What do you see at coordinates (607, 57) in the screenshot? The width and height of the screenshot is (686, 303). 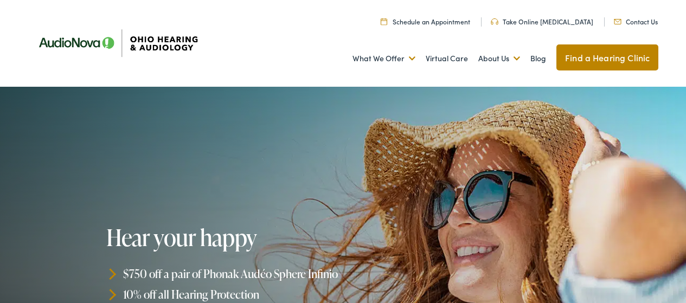 I see `a: Find a Hearing Clinic` at bounding box center [607, 57].